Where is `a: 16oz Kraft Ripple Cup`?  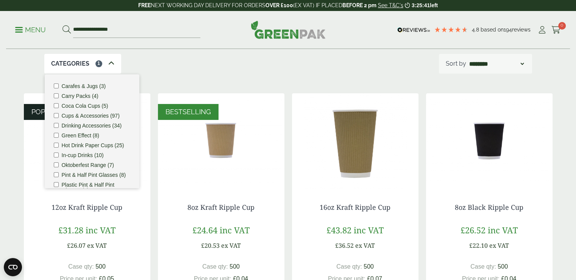
a: 16oz Kraft Ripple Cup is located at coordinates (355, 207).